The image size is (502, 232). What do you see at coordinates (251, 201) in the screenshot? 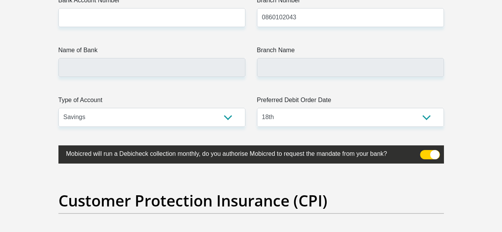
I see `h2: Customer Protection Insurance (CPI)` at bounding box center [251, 201].